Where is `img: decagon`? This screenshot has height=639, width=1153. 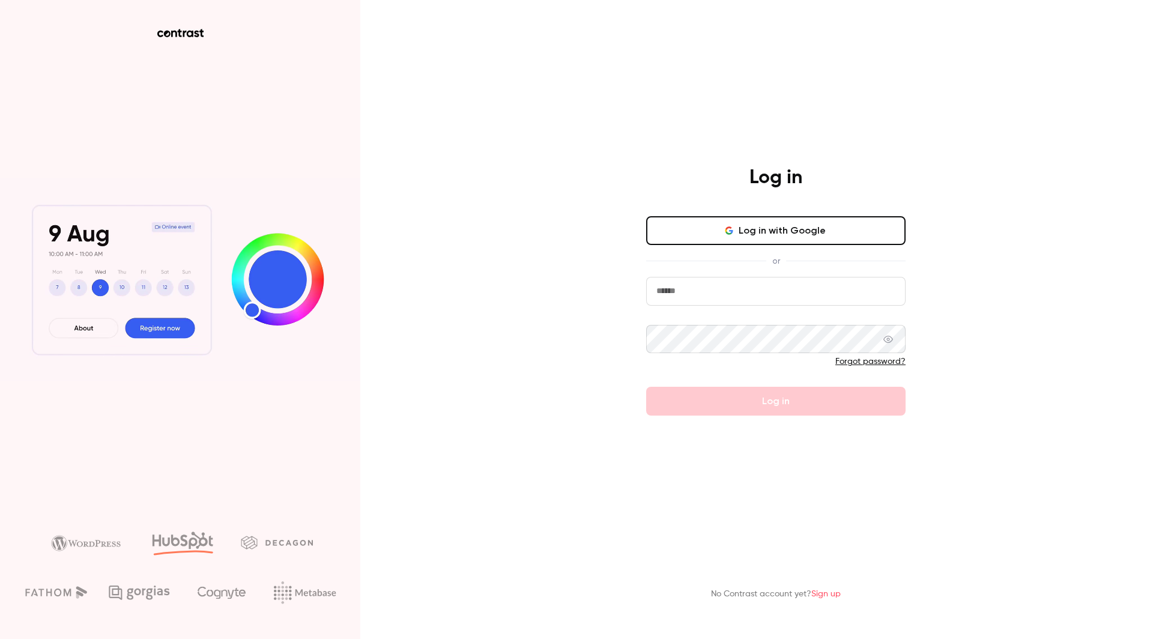
img: decagon is located at coordinates (277, 542).